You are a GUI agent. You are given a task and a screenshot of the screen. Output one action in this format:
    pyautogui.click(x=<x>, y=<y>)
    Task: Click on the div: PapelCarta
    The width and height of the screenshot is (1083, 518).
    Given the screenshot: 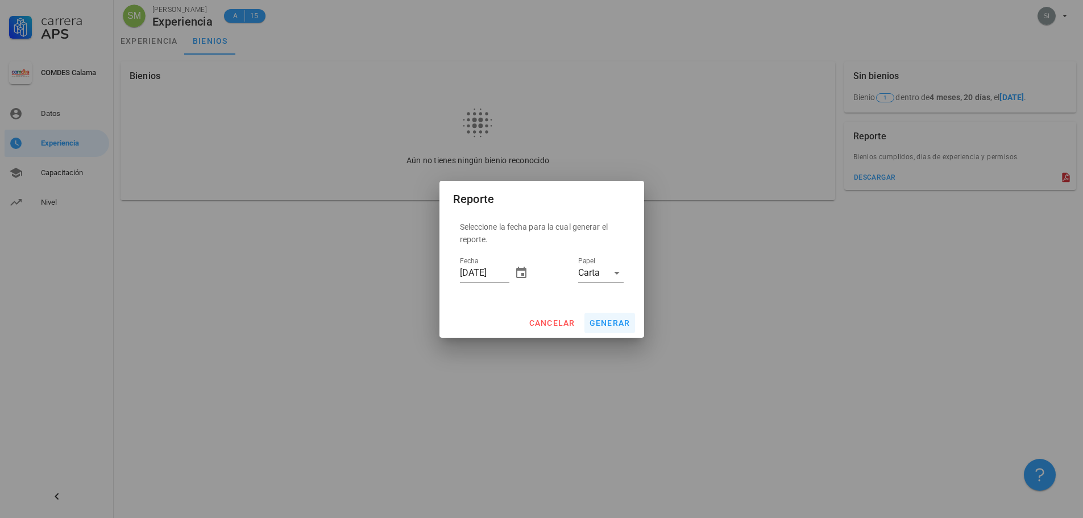 What is the action you would take?
    pyautogui.click(x=601, y=273)
    